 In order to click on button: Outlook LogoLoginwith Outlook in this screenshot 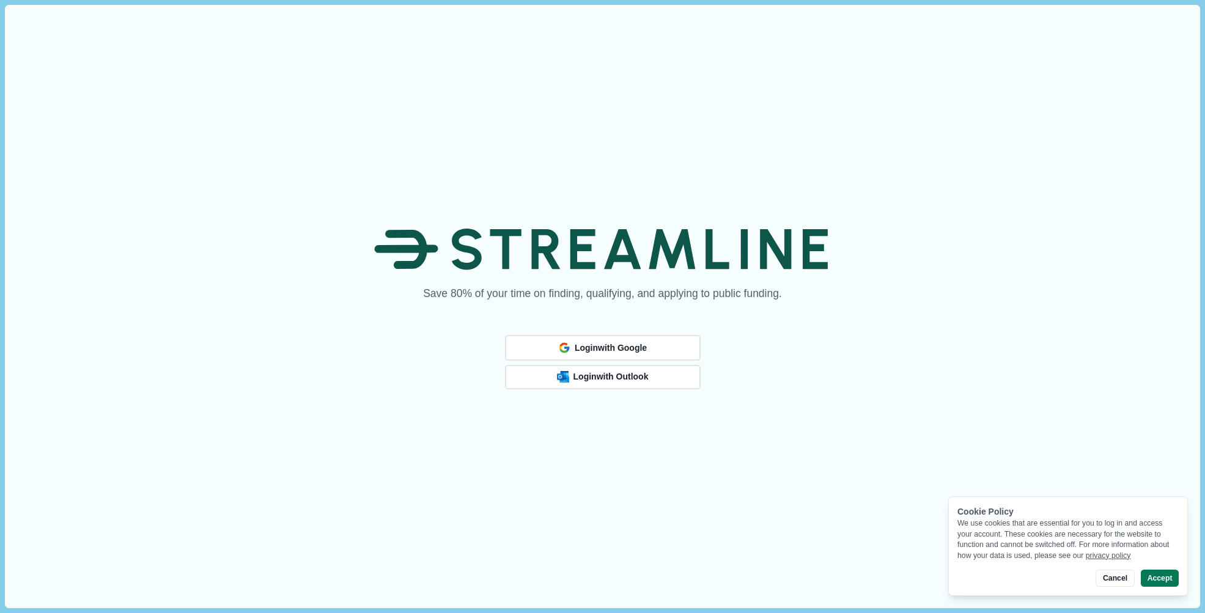, I will do `click(603, 377)`.